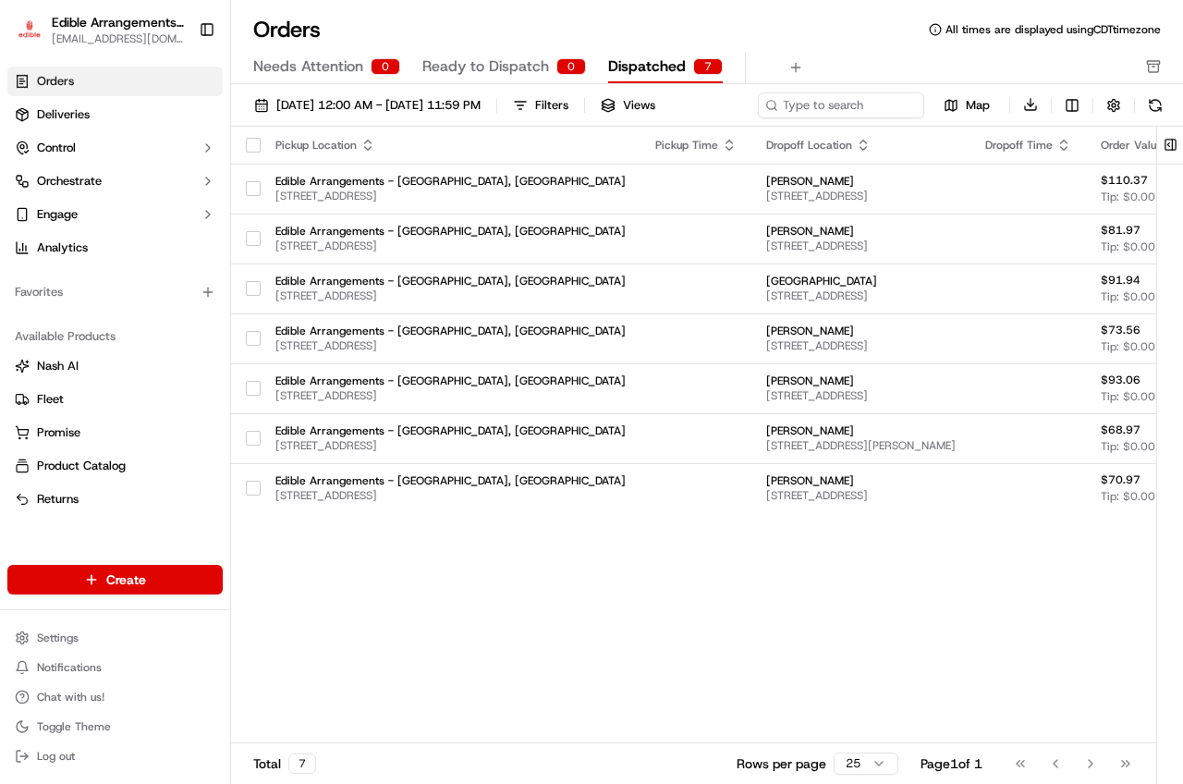 This screenshot has width=1183, height=784. Describe the element at coordinates (115, 667) in the screenshot. I see `button: Notifications` at that location.